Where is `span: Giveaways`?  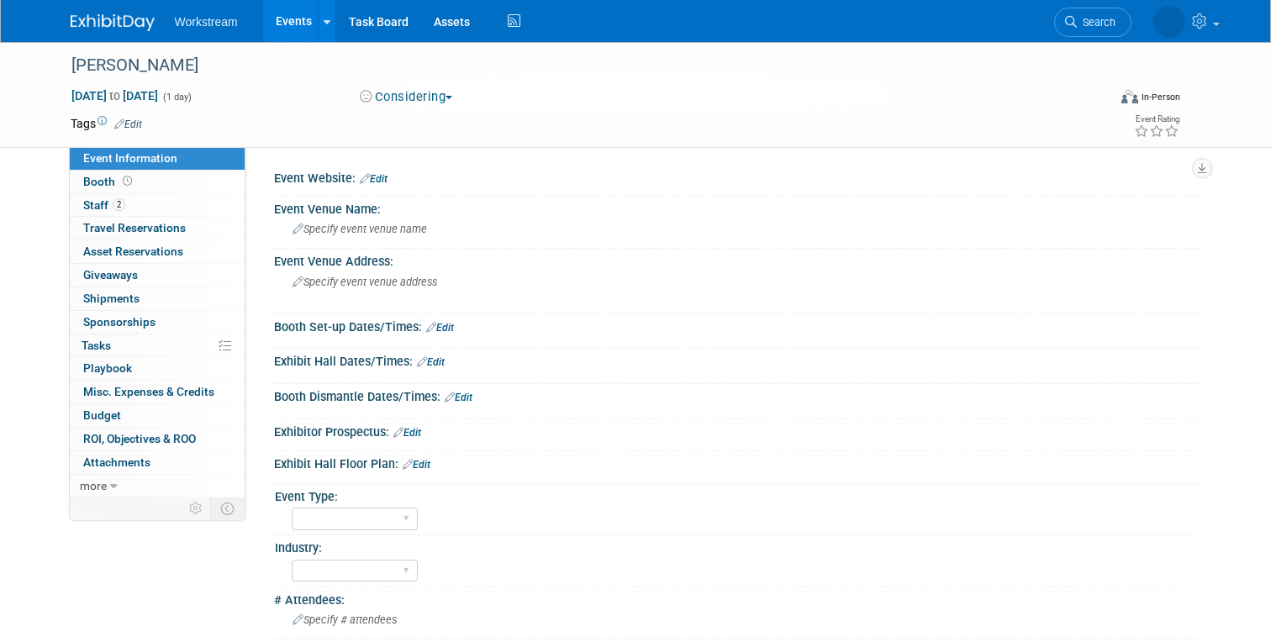
span: Giveaways is located at coordinates (110, 275).